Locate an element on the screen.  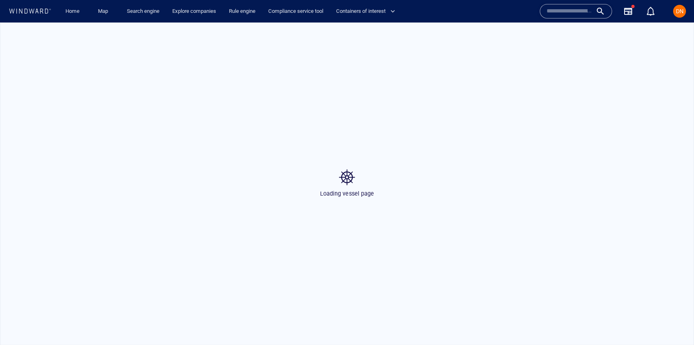
button: Rule engine is located at coordinates (242, 11).